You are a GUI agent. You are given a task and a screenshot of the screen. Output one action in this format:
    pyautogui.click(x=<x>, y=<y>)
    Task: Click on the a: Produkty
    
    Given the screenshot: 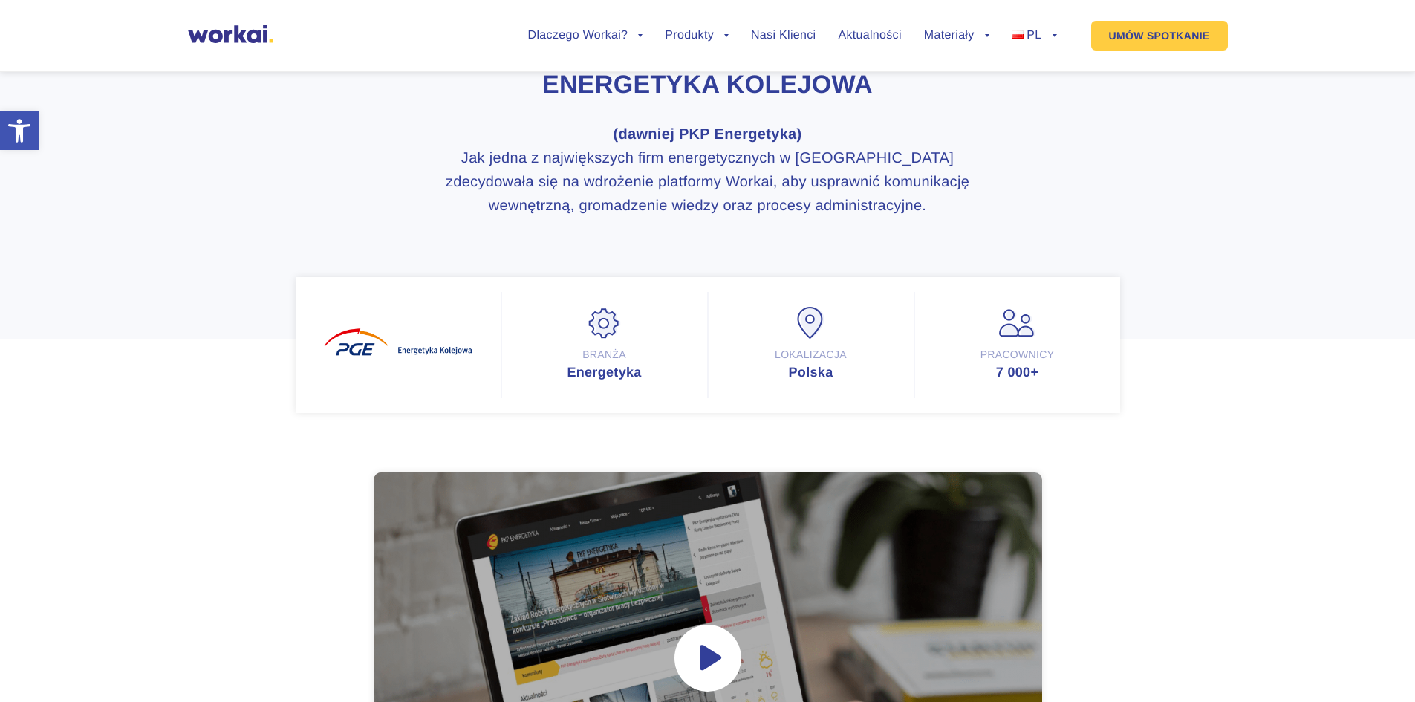 What is the action you would take?
    pyautogui.click(x=697, y=36)
    